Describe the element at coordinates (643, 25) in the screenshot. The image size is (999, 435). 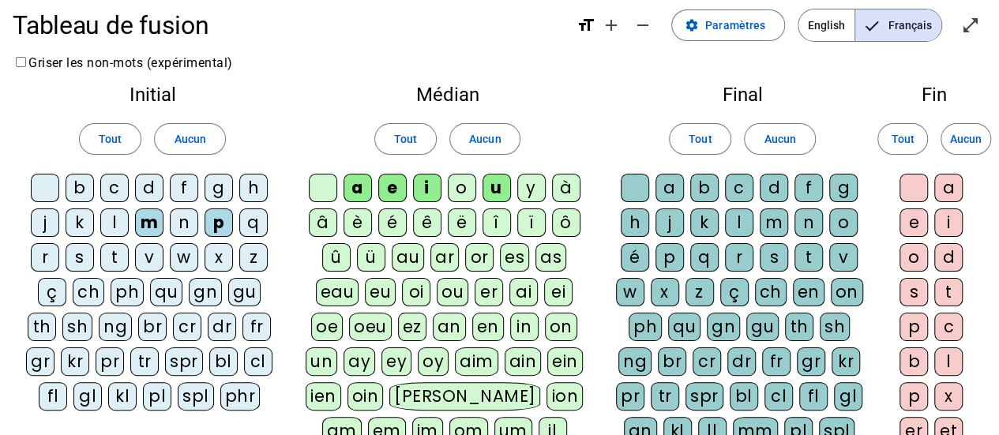
I see `button: Diminuer la taille de la police` at that location.